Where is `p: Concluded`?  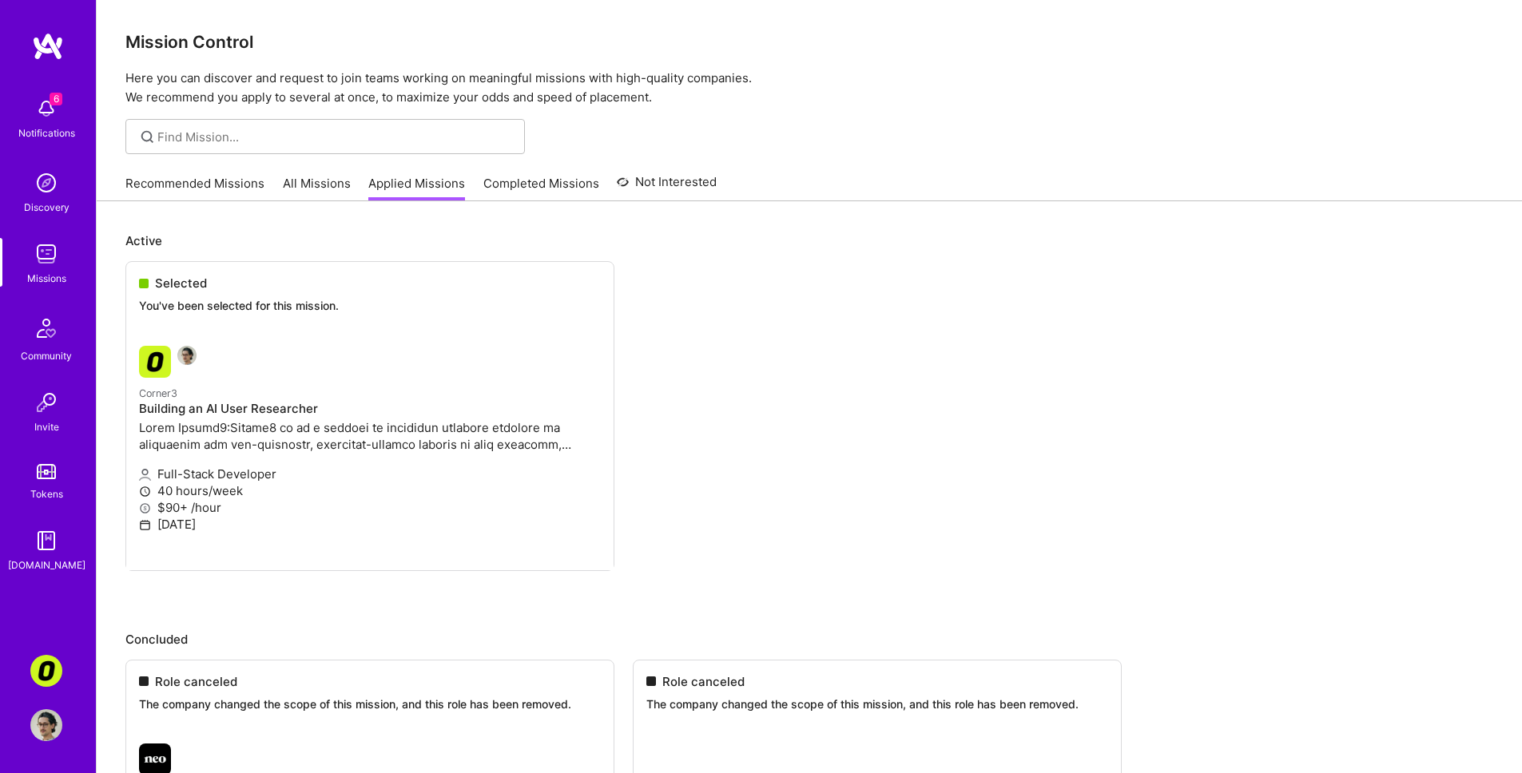 p: Concluded is located at coordinates (809, 639).